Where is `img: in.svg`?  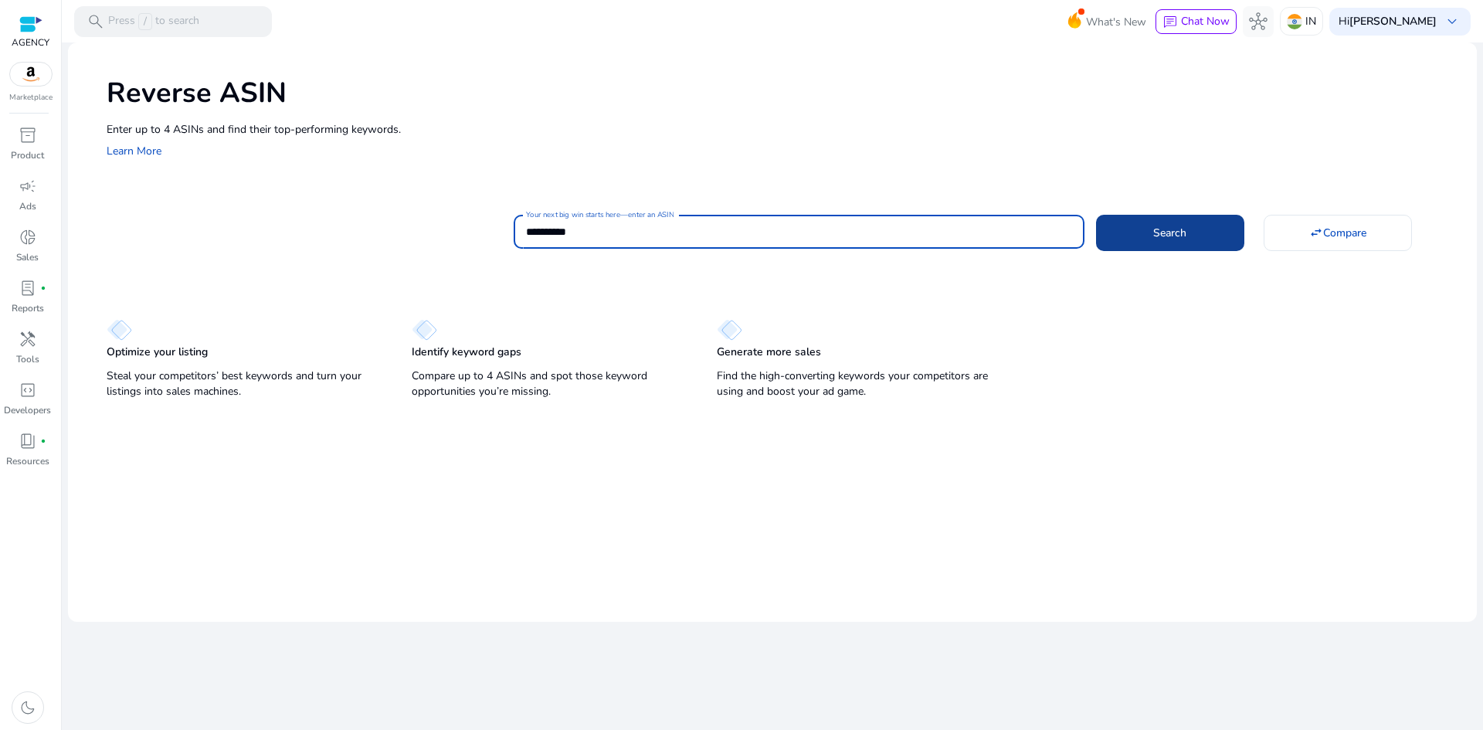
img: in.svg is located at coordinates (1295, 22).